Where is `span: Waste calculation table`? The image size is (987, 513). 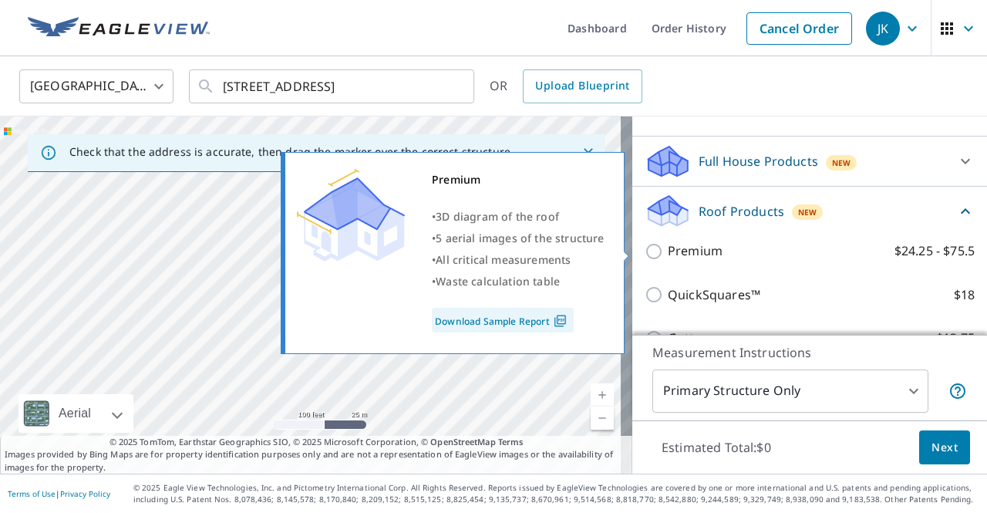 span: Waste calculation table is located at coordinates (497, 281).